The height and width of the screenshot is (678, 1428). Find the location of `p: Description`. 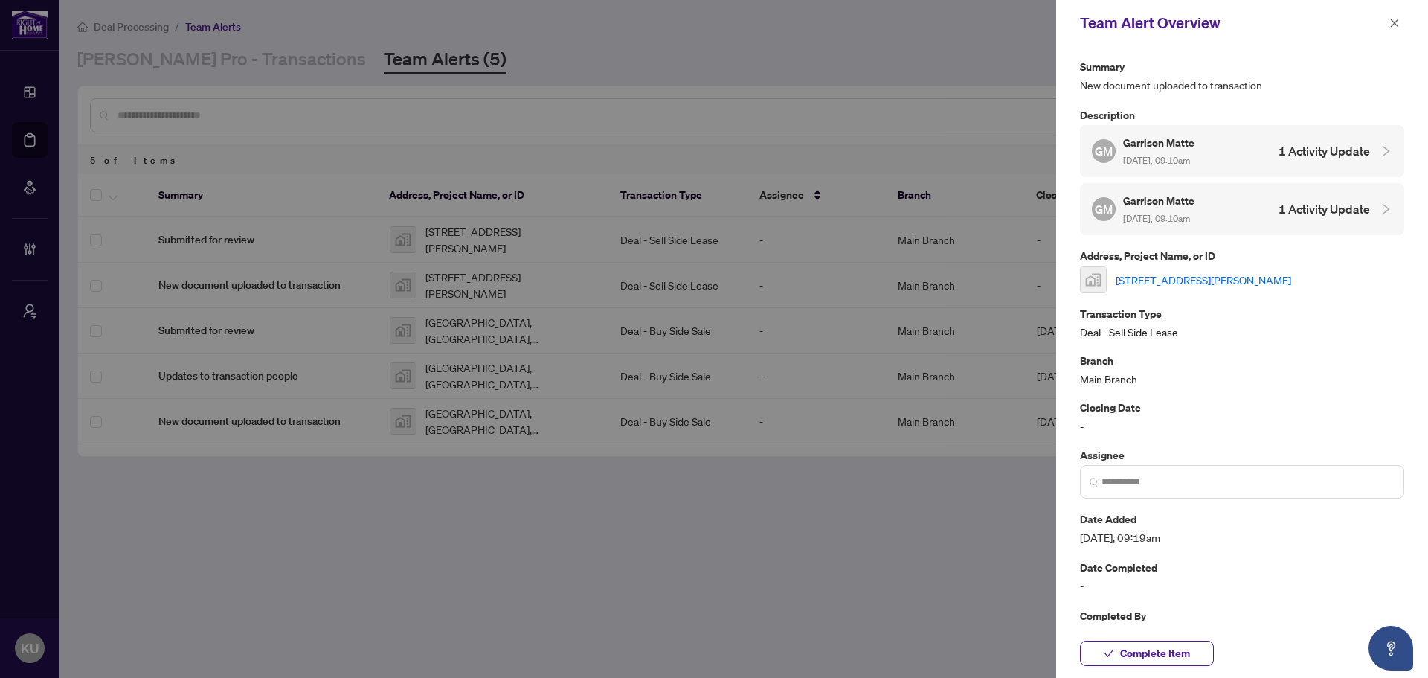

p: Description is located at coordinates (1242, 115).